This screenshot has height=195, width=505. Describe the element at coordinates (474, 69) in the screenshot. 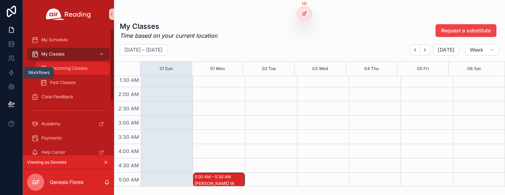

I see `div: 06 Sat` at that location.